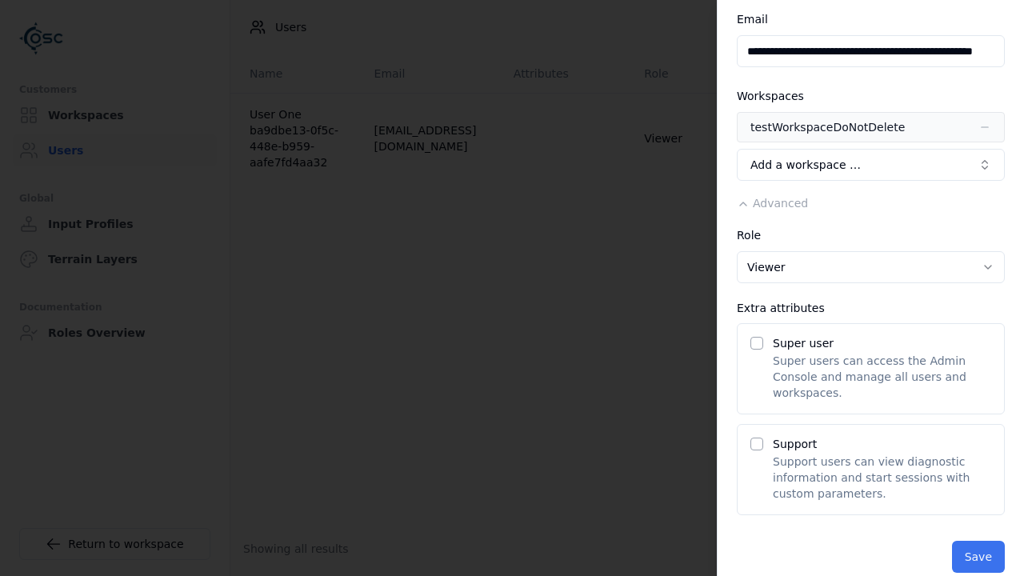  I want to click on label: Super user, so click(803, 343).